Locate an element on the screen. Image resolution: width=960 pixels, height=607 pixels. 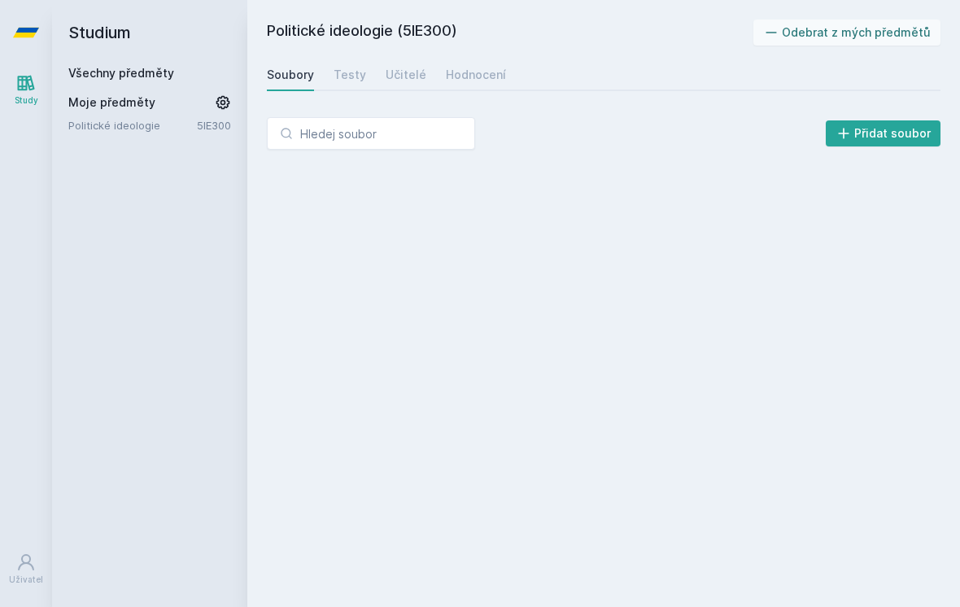
div: Uživatel is located at coordinates (26, 579).